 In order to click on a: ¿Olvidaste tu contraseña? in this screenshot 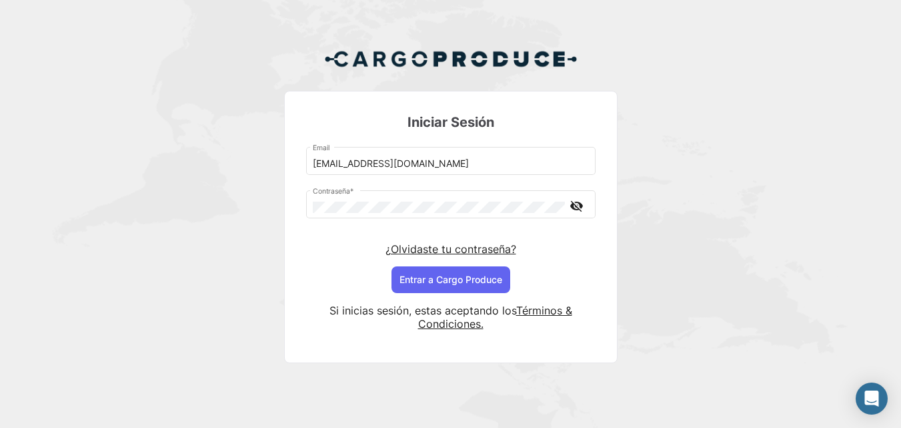, I will do `click(451, 249)`.